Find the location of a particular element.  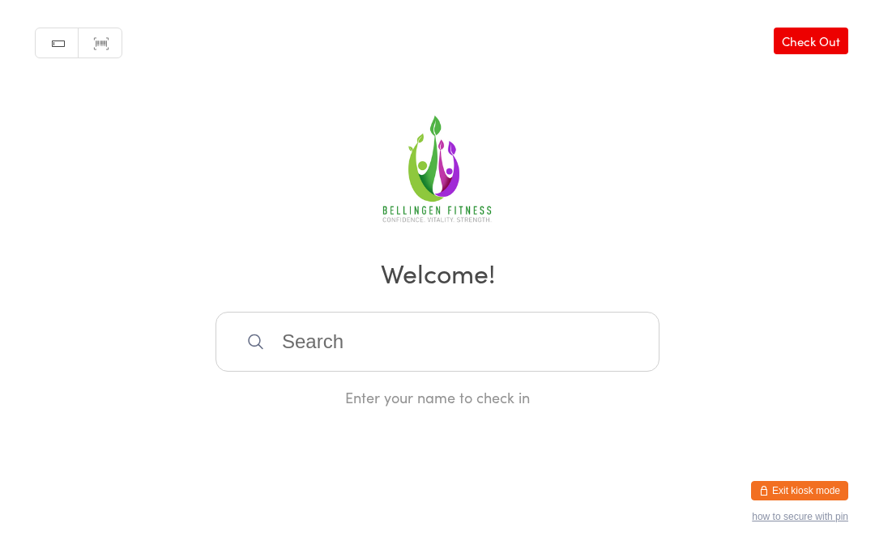

a: Check Out is located at coordinates (811, 41).